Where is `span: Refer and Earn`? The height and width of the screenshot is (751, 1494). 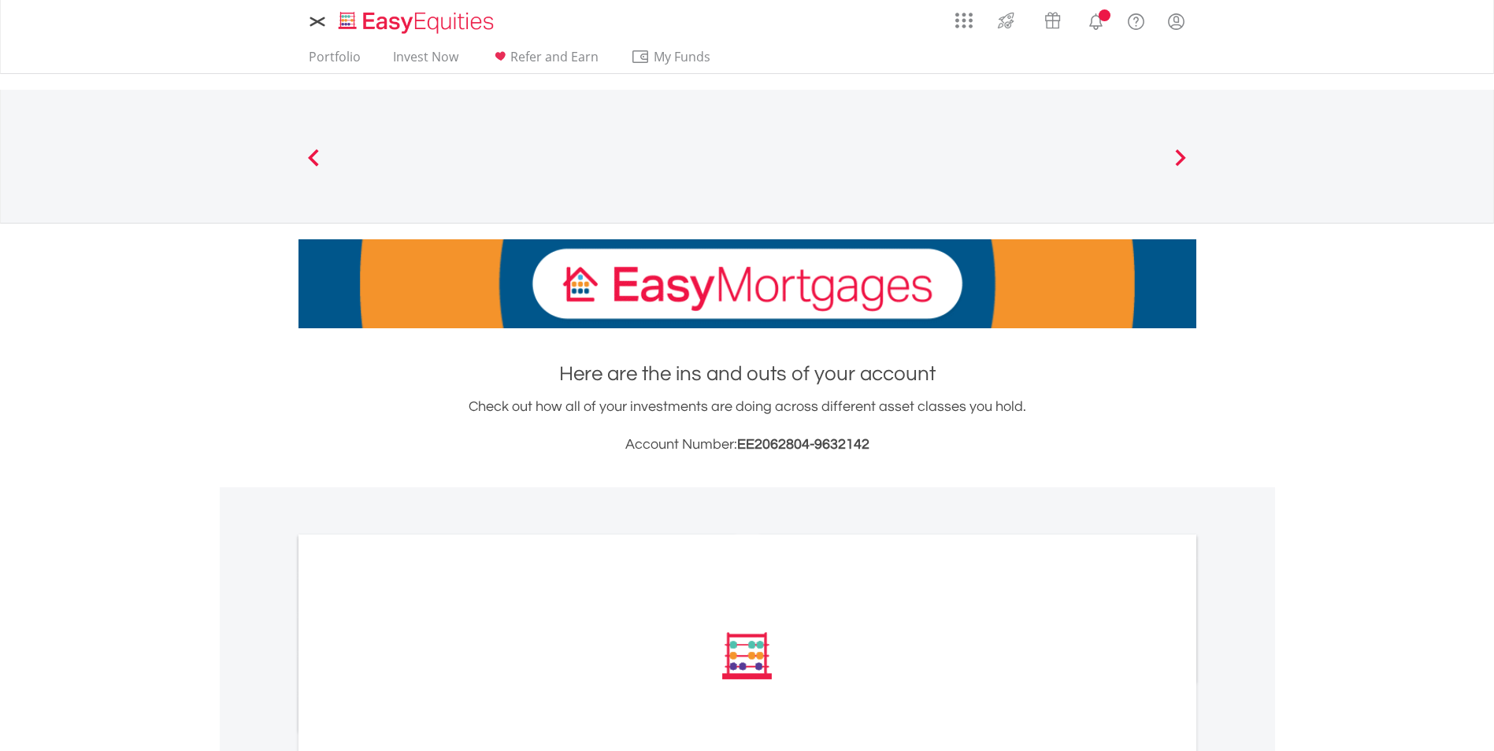
span: Refer and Earn is located at coordinates (554, 57).